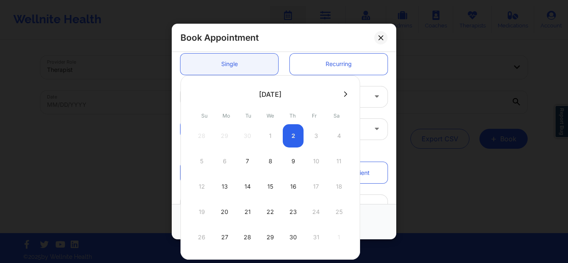  I want to click on div: Thu Oct 23 2025, so click(293, 212).